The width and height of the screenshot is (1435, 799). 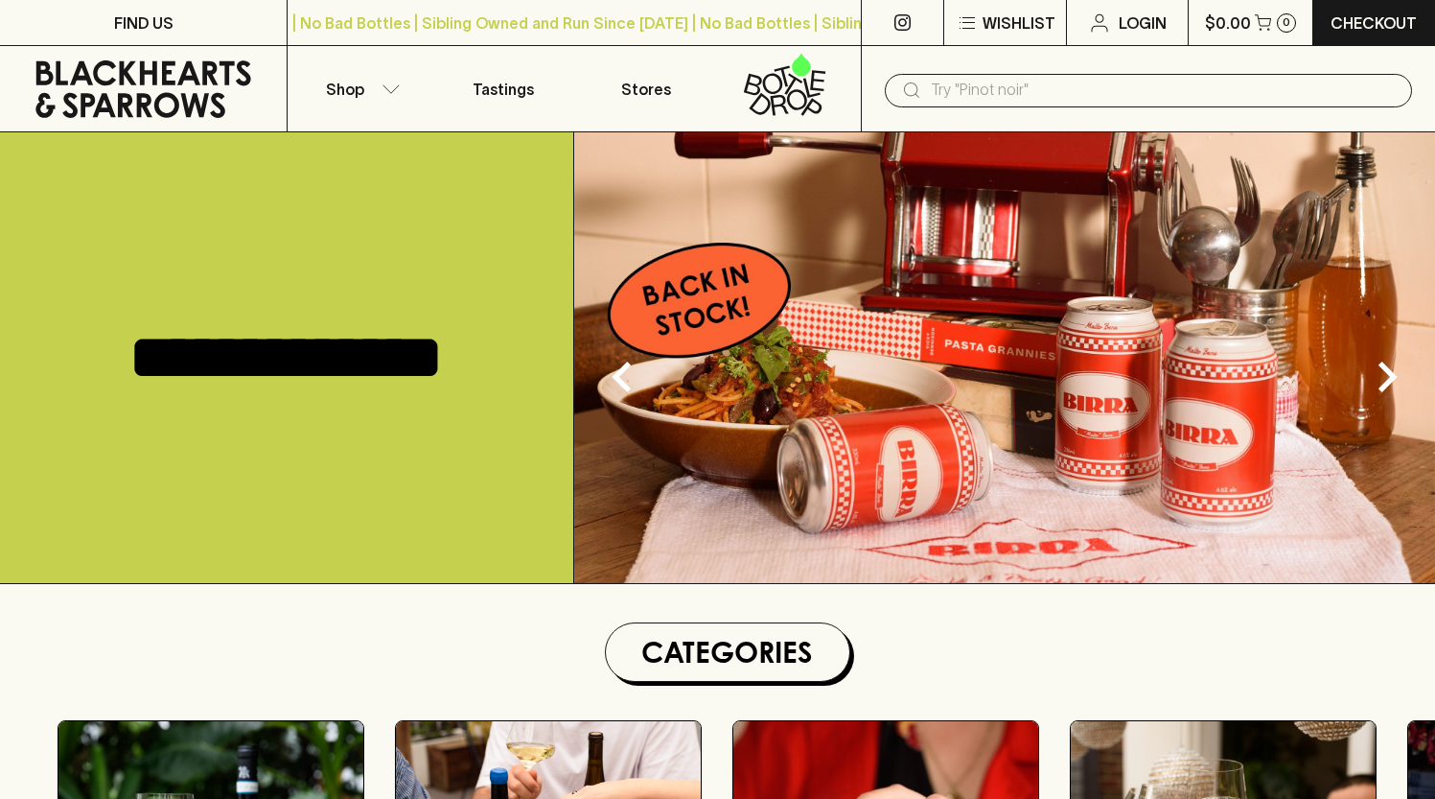 What do you see at coordinates (503, 89) in the screenshot?
I see `p: Tastings` at bounding box center [503, 89].